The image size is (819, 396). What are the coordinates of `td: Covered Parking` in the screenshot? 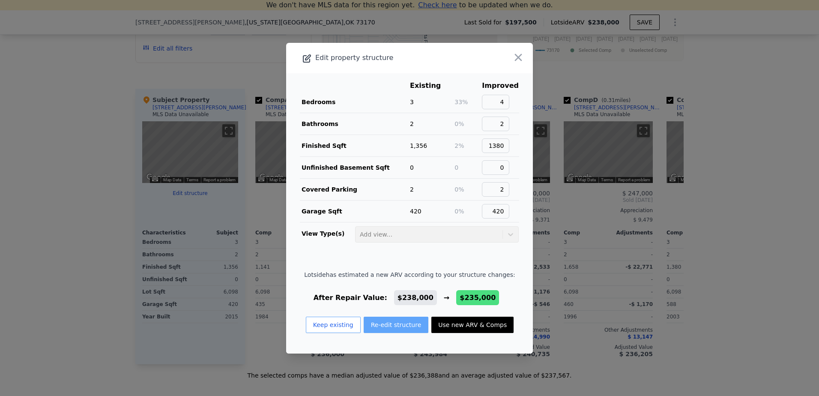 It's located at (355, 189).